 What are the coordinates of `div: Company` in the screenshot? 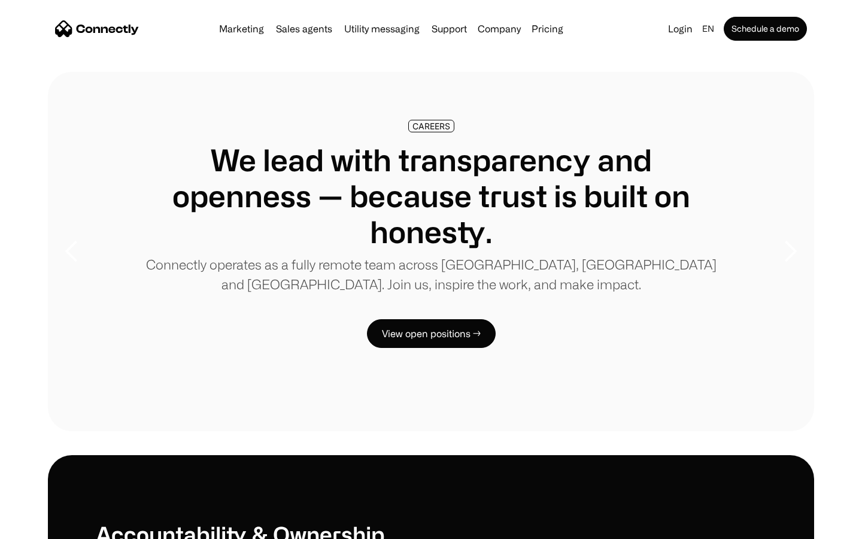 It's located at (499, 29).